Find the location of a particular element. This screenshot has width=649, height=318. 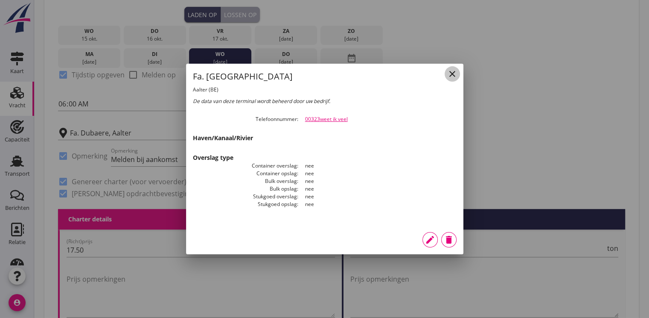

dt: Container overslag is located at coordinates (245, 166).